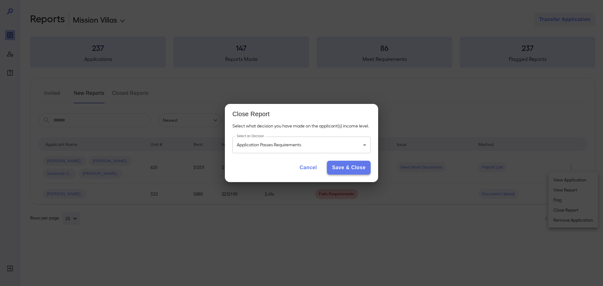 The image size is (603, 286). I want to click on button: Save & Close, so click(348, 168).